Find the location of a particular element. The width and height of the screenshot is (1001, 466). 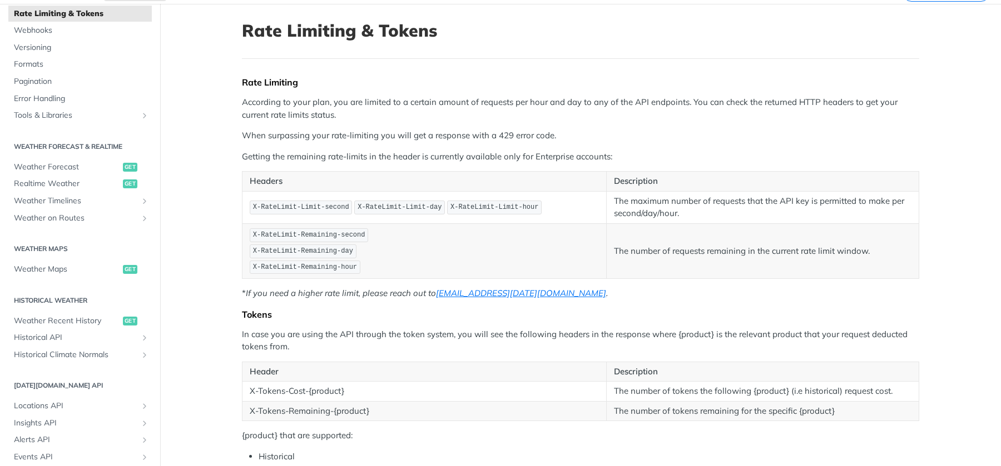

a: Weather TimelinesShow subpages for Weather Timelines is located at coordinates (80, 201).